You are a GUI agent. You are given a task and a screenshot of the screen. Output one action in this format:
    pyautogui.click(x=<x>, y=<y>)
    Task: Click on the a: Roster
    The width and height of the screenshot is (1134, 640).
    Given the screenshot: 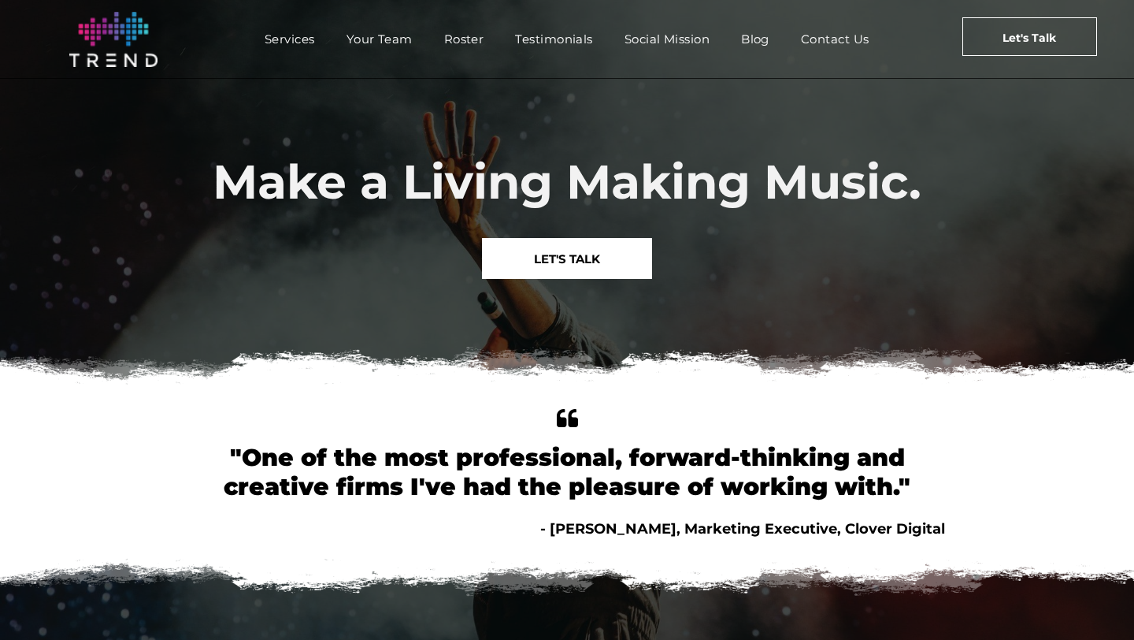 What is the action you would take?
    pyautogui.click(x=464, y=39)
    